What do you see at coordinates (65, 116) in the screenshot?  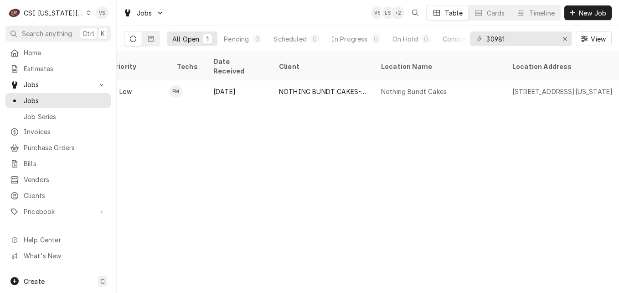 I see `span: Job Series` at bounding box center [65, 116].